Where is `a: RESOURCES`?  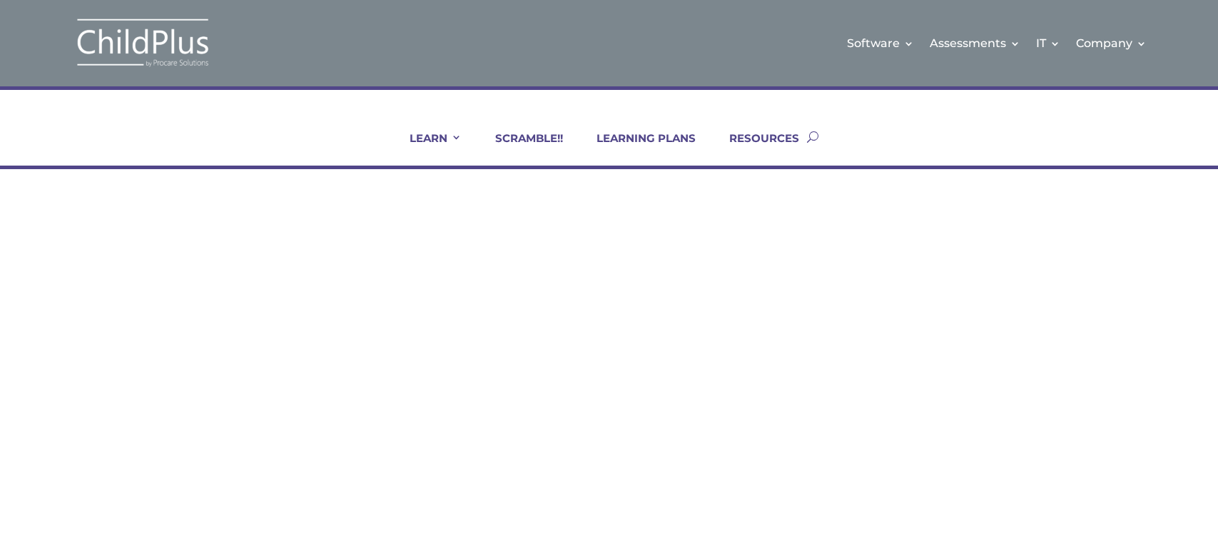 a: RESOURCES is located at coordinates (755, 148).